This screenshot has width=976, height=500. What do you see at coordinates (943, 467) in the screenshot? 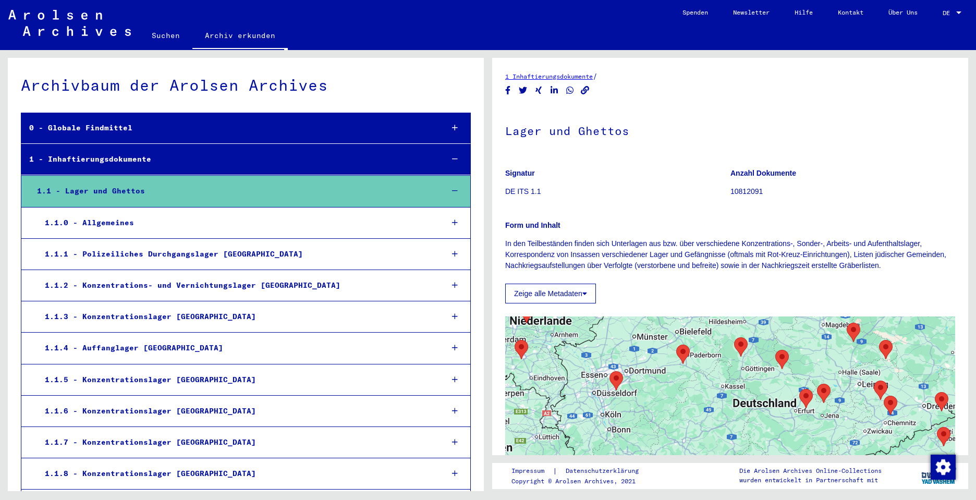
I see `img: Zustimmung ändern` at bounding box center [943, 467].